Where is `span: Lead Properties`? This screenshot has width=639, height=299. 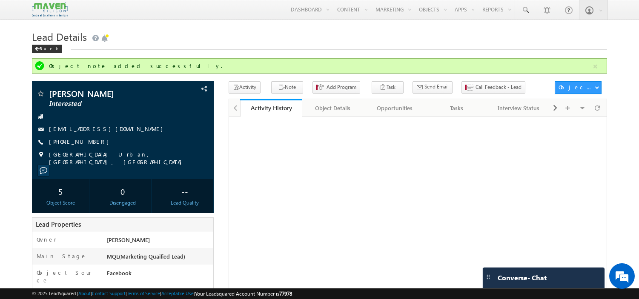 span: Lead Properties is located at coordinates (58, 224).